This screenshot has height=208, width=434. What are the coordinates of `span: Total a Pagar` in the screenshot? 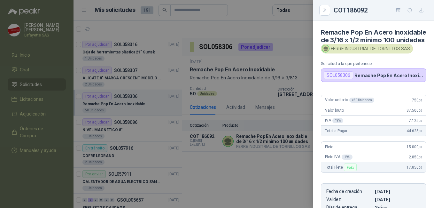 It's located at (336, 131).